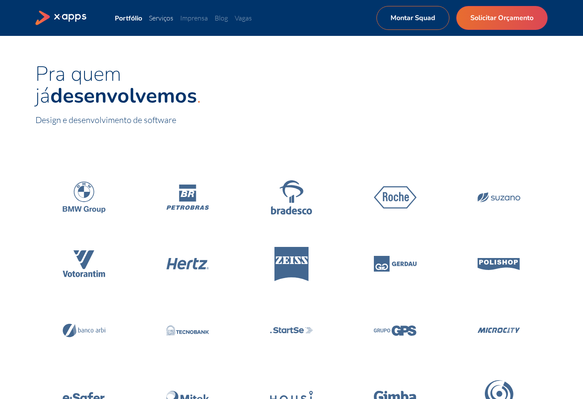 The width and height of the screenshot is (583, 399). I want to click on a: Blog, so click(221, 18).